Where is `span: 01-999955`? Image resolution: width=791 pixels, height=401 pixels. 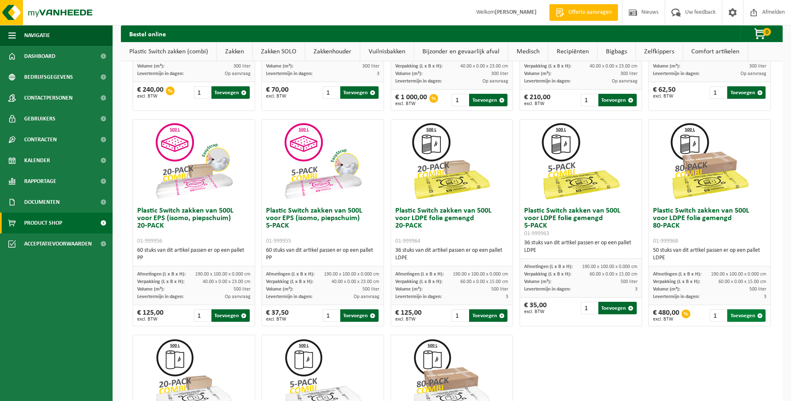 span: 01-999955 is located at coordinates (278, 241).